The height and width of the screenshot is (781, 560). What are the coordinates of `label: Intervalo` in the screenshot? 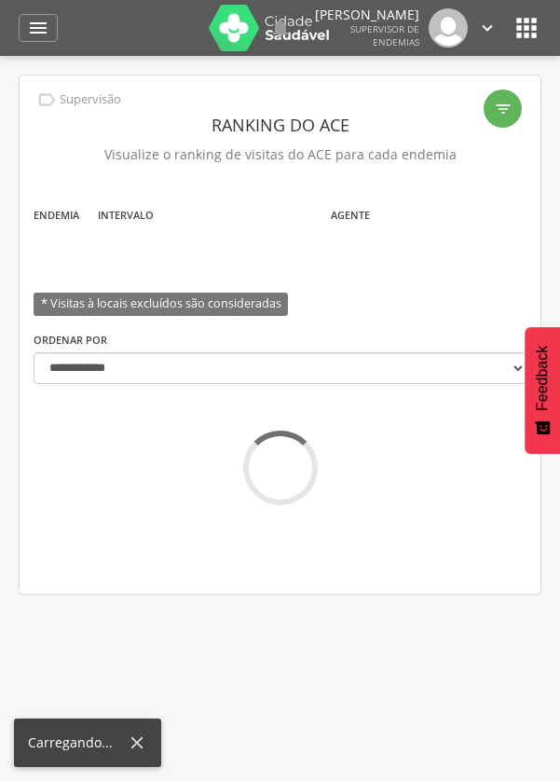 It's located at (126, 215).